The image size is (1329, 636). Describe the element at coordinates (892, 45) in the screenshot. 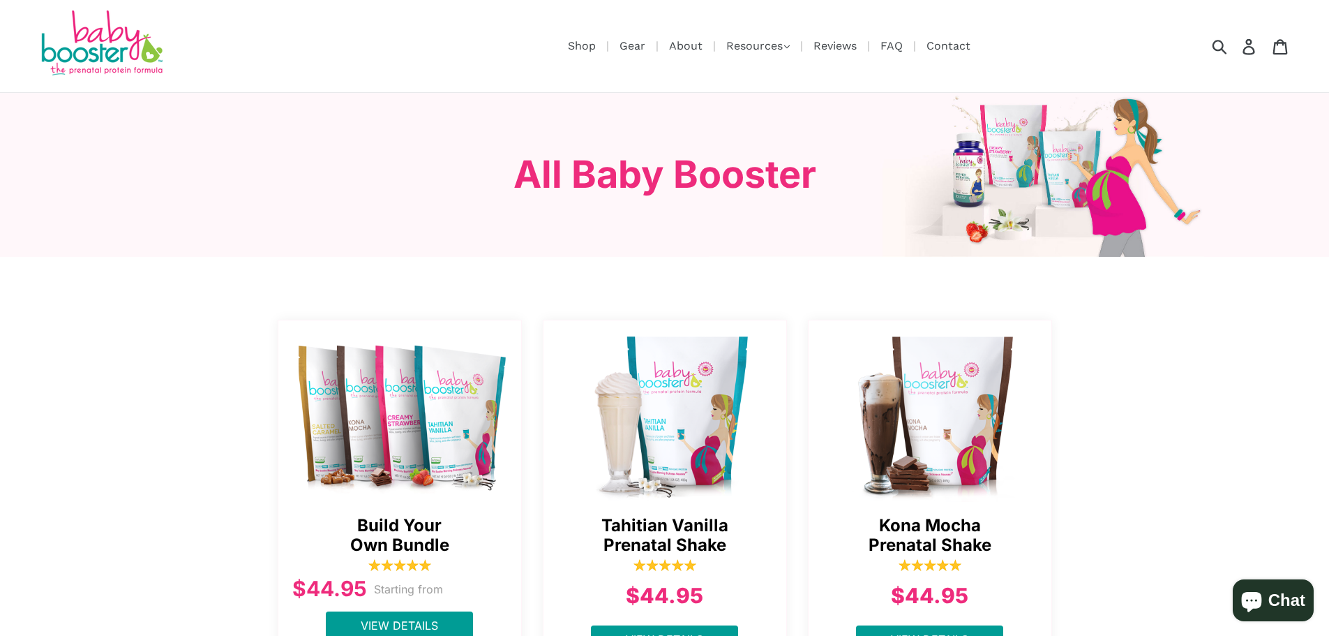

I see `a: FAQ` at that location.